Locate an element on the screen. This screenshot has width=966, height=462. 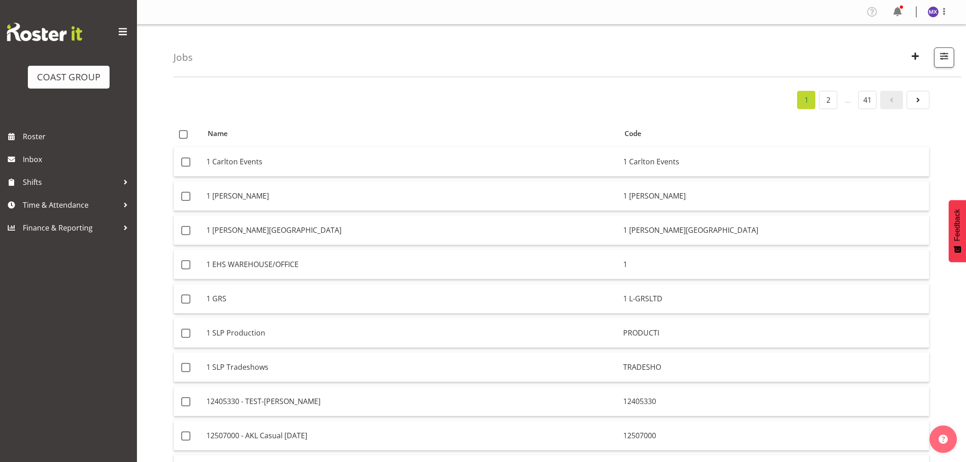
td: 1 SLP Tradeshows is located at coordinates (411, 367).